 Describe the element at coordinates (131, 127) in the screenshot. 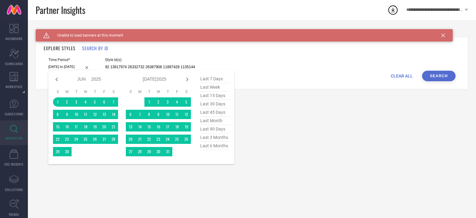

I see `td: Sun Jul 13 2025` at that location.